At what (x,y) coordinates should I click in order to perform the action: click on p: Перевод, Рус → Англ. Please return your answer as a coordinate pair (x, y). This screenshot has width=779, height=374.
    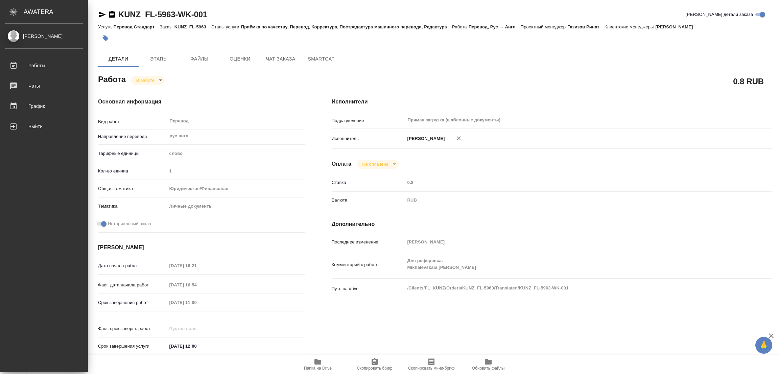
    Looking at the image, I should click on (495, 27).